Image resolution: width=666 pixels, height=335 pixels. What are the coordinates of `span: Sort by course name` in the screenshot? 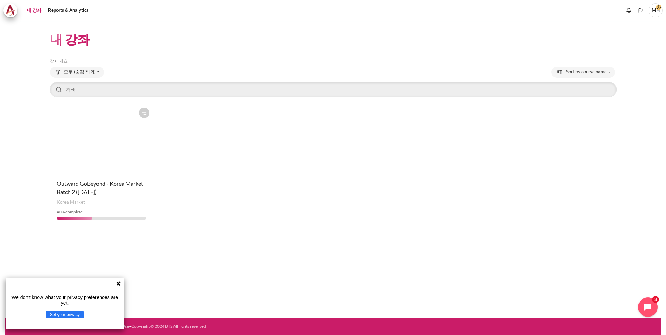 It's located at (587, 72).